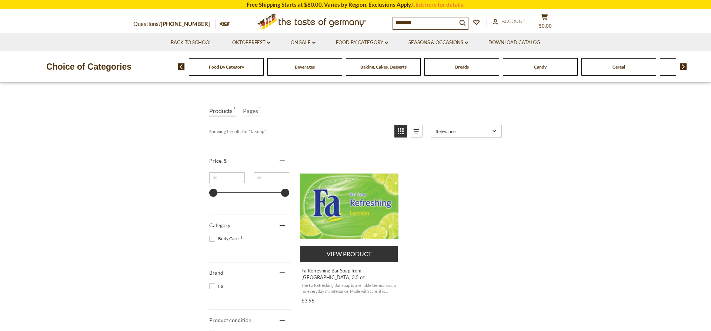 The width and height of the screenshot is (711, 331). What do you see at coordinates (401, 131) in the screenshot?
I see `a: View grid mode` at bounding box center [401, 131].